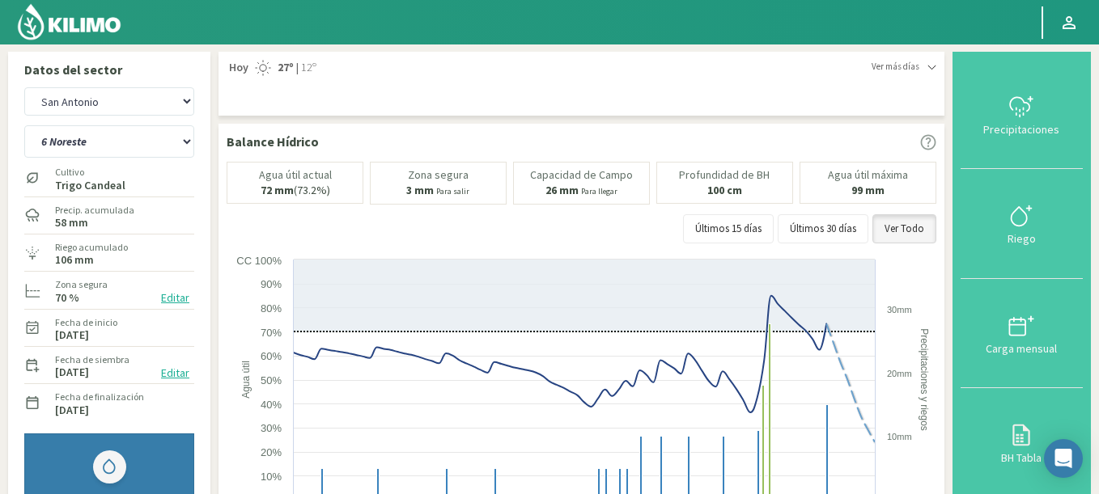 This screenshot has height=494, width=1099. What do you see at coordinates (562, 190) in the screenshot?
I see `b: 26 mm` at bounding box center [562, 190].